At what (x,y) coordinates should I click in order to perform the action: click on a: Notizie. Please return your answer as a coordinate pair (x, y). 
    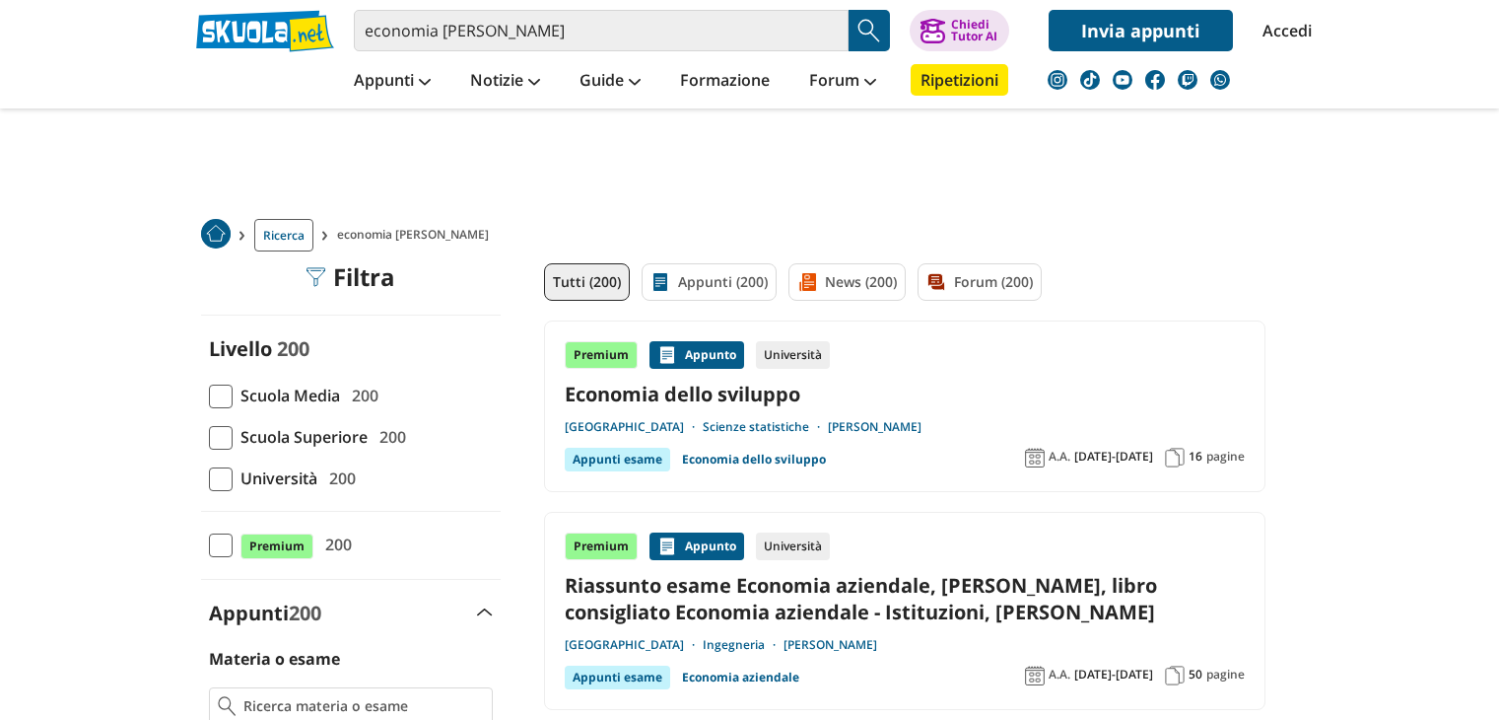
    Looking at the image, I should click on (505, 82).